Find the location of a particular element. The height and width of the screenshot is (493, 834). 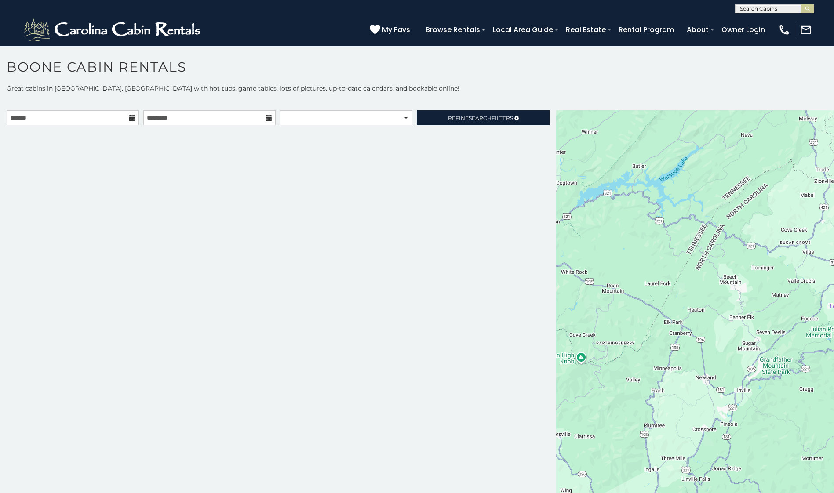

img: mail-regular-white.png is located at coordinates (805, 30).